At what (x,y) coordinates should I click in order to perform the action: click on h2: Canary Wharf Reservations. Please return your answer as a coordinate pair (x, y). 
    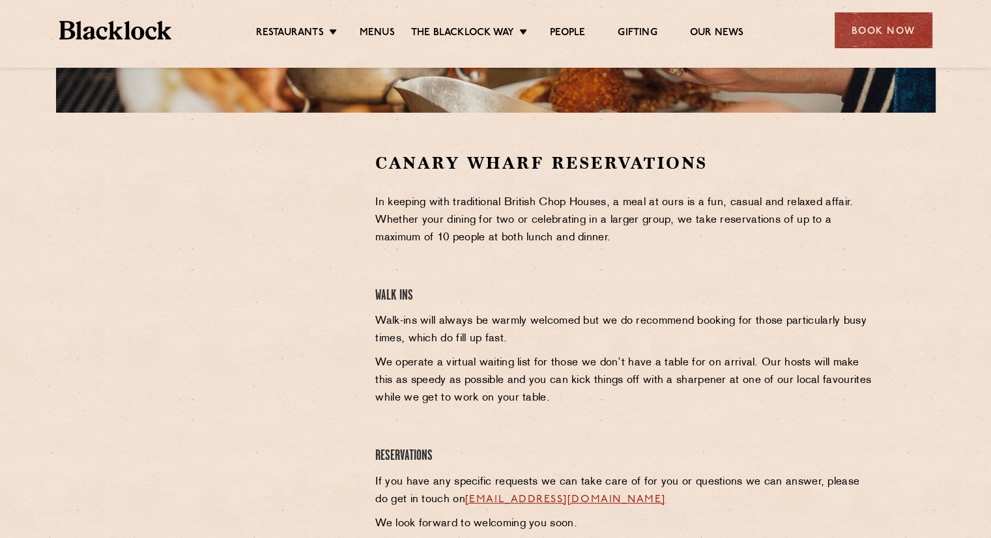
    Looking at the image, I should click on (625, 163).